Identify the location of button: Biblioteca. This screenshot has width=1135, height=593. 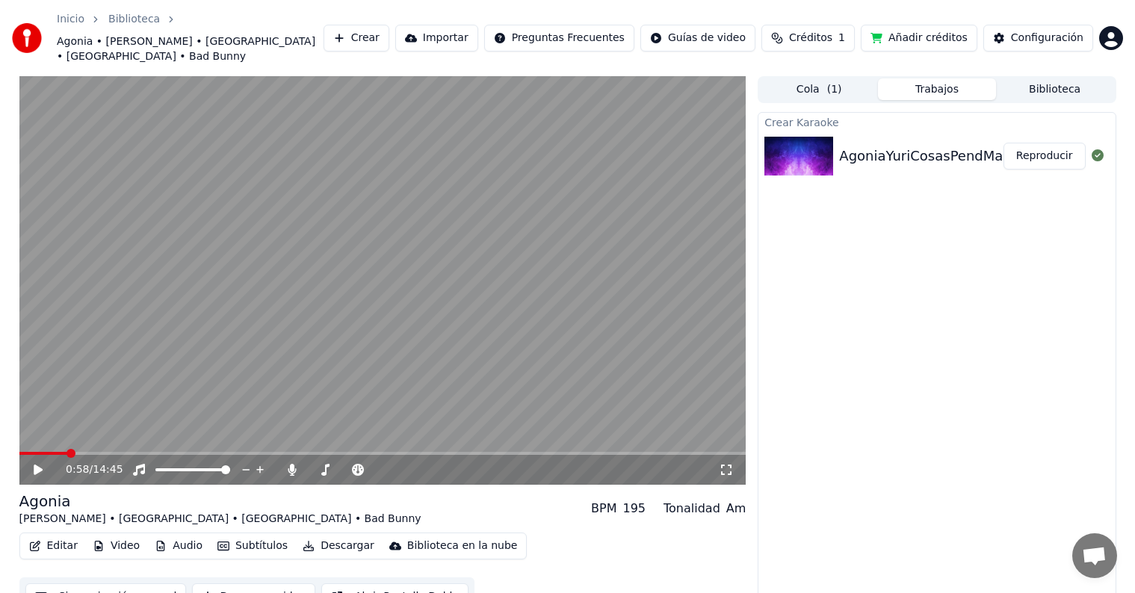
(1055, 89).